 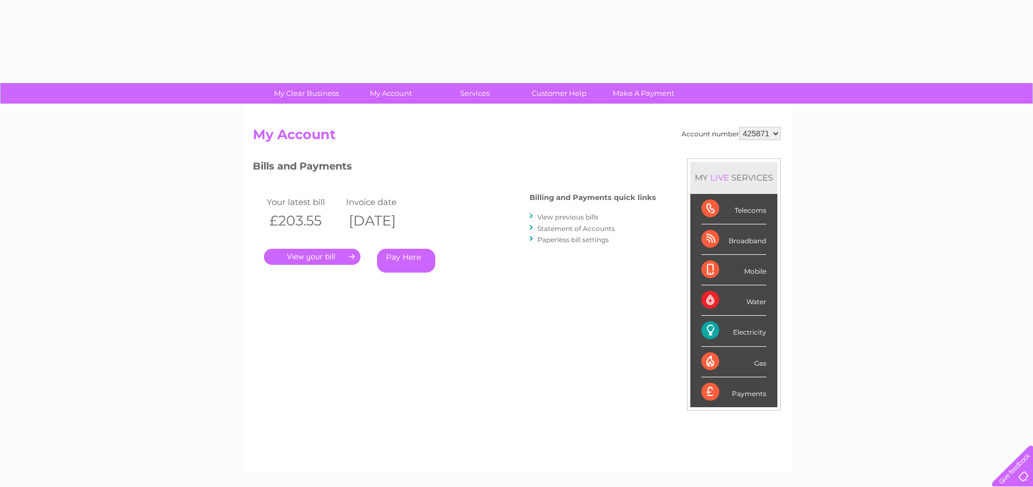 What do you see at coordinates (406, 261) in the screenshot?
I see `a: Pay Here` at bounding box center [406, 261].